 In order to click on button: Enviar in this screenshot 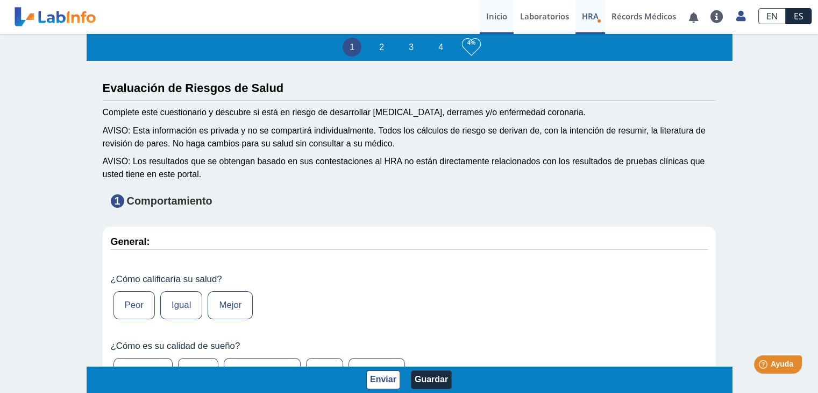, I will do `click(383, 379)`.